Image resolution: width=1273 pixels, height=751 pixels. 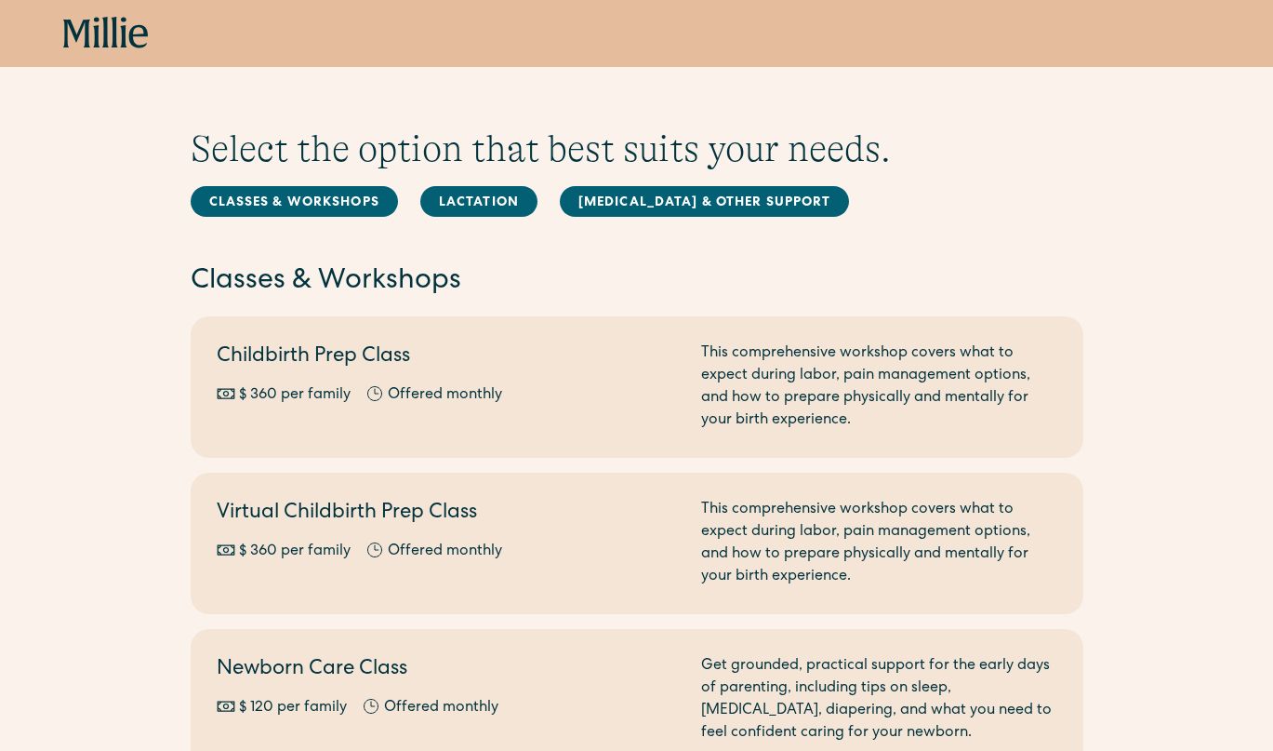 What do you see at coordinates (637, 282) in the screenshot?
I see `h2: Classes & Workshops` at bounding box center [637, 282].